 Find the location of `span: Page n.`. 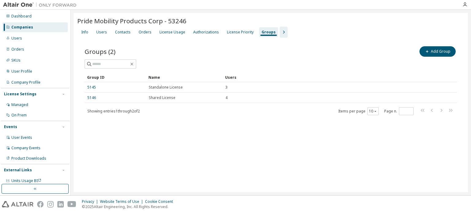

span: Page n. is located at coordinates (399, 111).